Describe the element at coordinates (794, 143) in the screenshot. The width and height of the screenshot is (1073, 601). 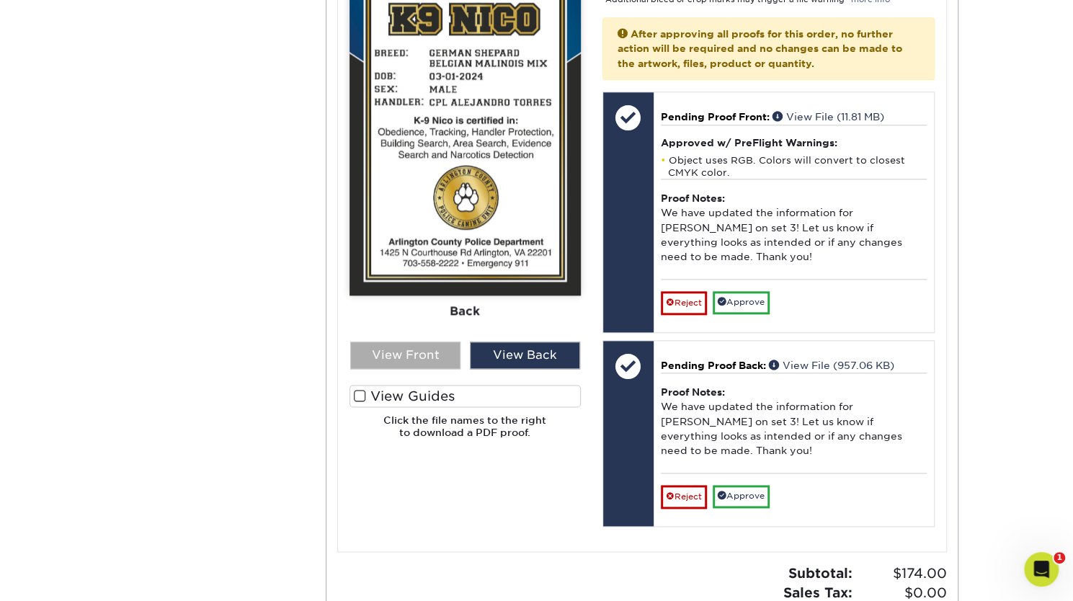
I see `h4: Approved w/ PreFlight Warnings:` at that location.